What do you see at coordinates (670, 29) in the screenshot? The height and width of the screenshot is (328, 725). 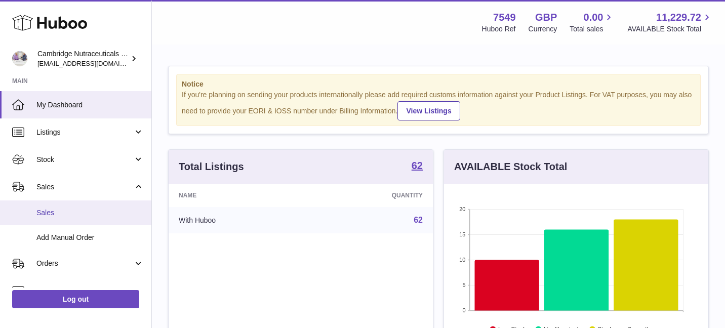 I see `span: AVAILABLE Stock Total` at bounding box center [670, 29].